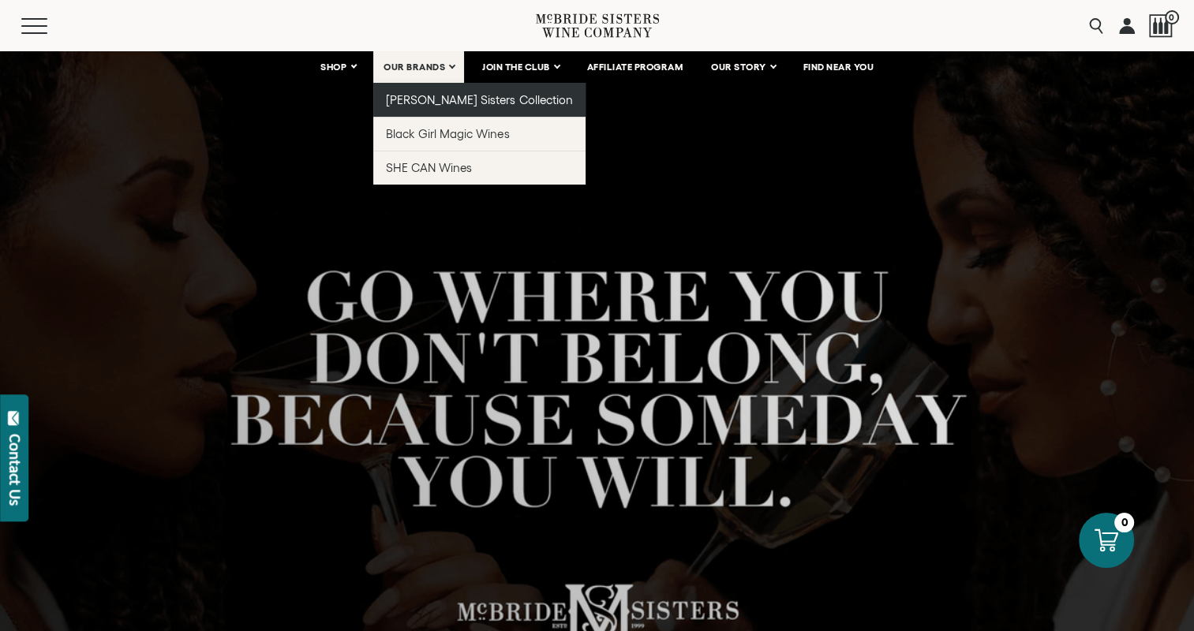 The height and width of the screenshot is (631, 1194). I want to click on a: OUR STORY, so click(742, 67).